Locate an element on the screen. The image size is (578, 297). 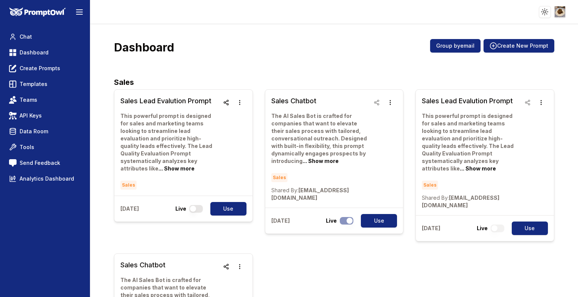
h3: Dashboard is located at coordinates (144, 47).